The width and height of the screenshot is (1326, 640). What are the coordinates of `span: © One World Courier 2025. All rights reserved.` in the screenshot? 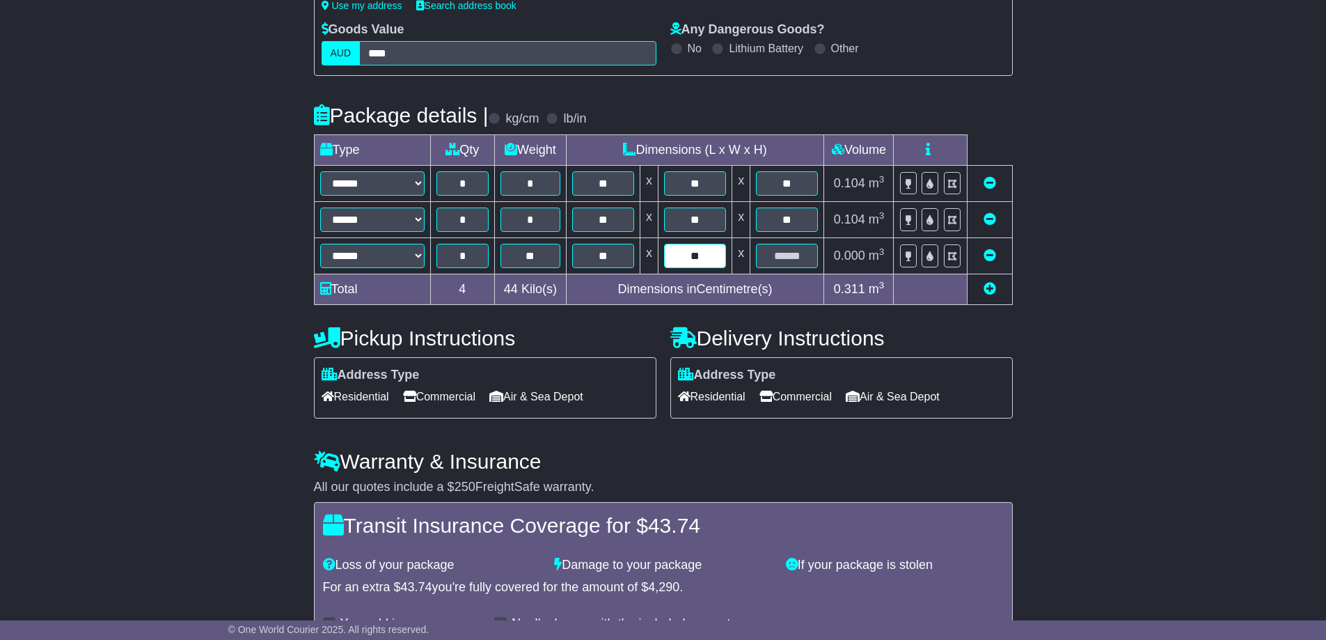 It's located at (329, 629).